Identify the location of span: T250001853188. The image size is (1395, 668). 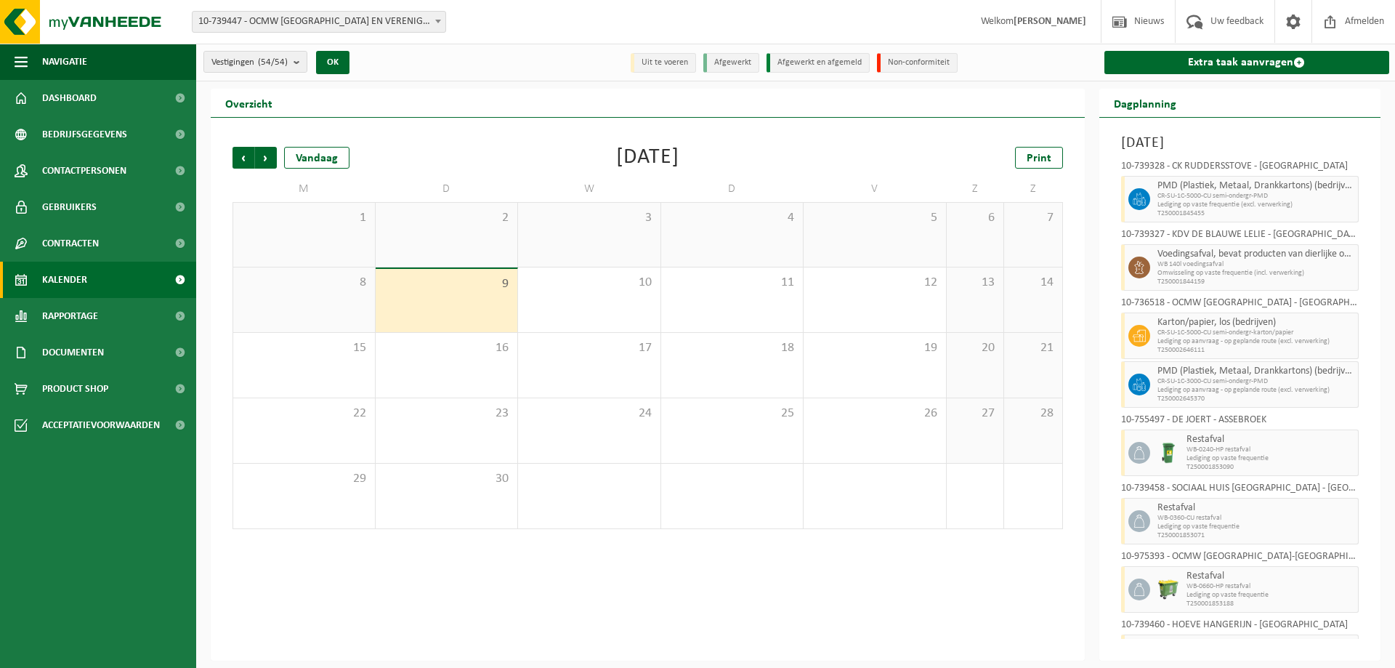
(1271, 604).